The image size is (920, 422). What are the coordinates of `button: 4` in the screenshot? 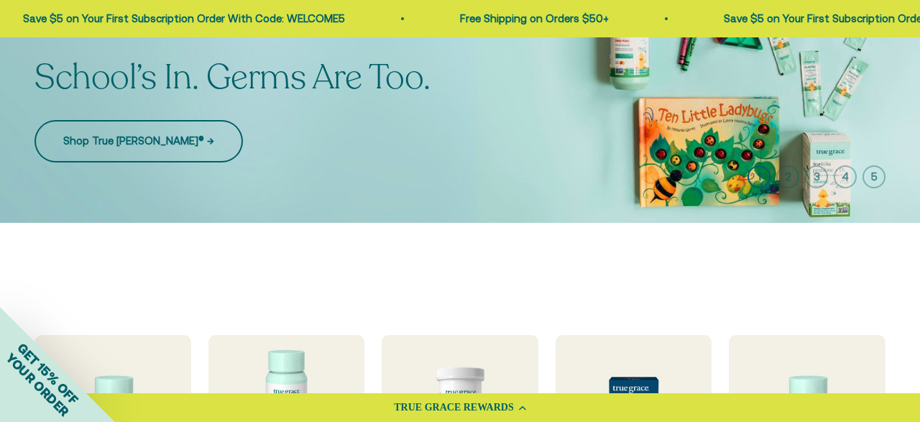 It's located at (845, 177).